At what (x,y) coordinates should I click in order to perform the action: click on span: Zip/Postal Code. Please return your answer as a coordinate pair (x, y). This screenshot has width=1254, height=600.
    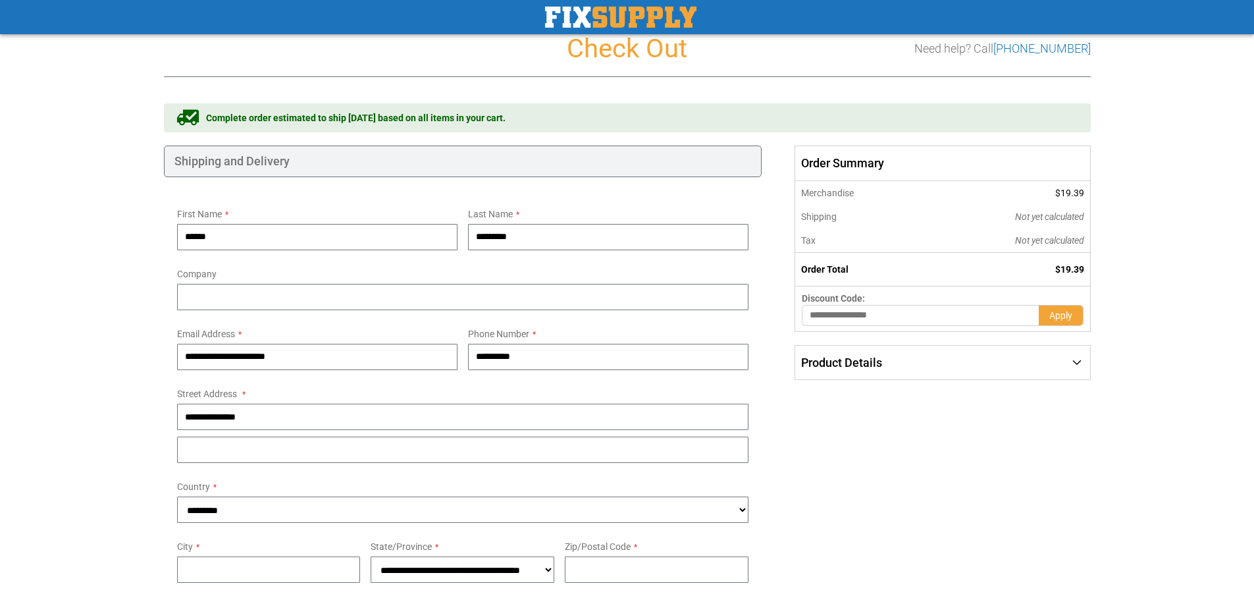
    Looking at the image, I should click on (598, 546).